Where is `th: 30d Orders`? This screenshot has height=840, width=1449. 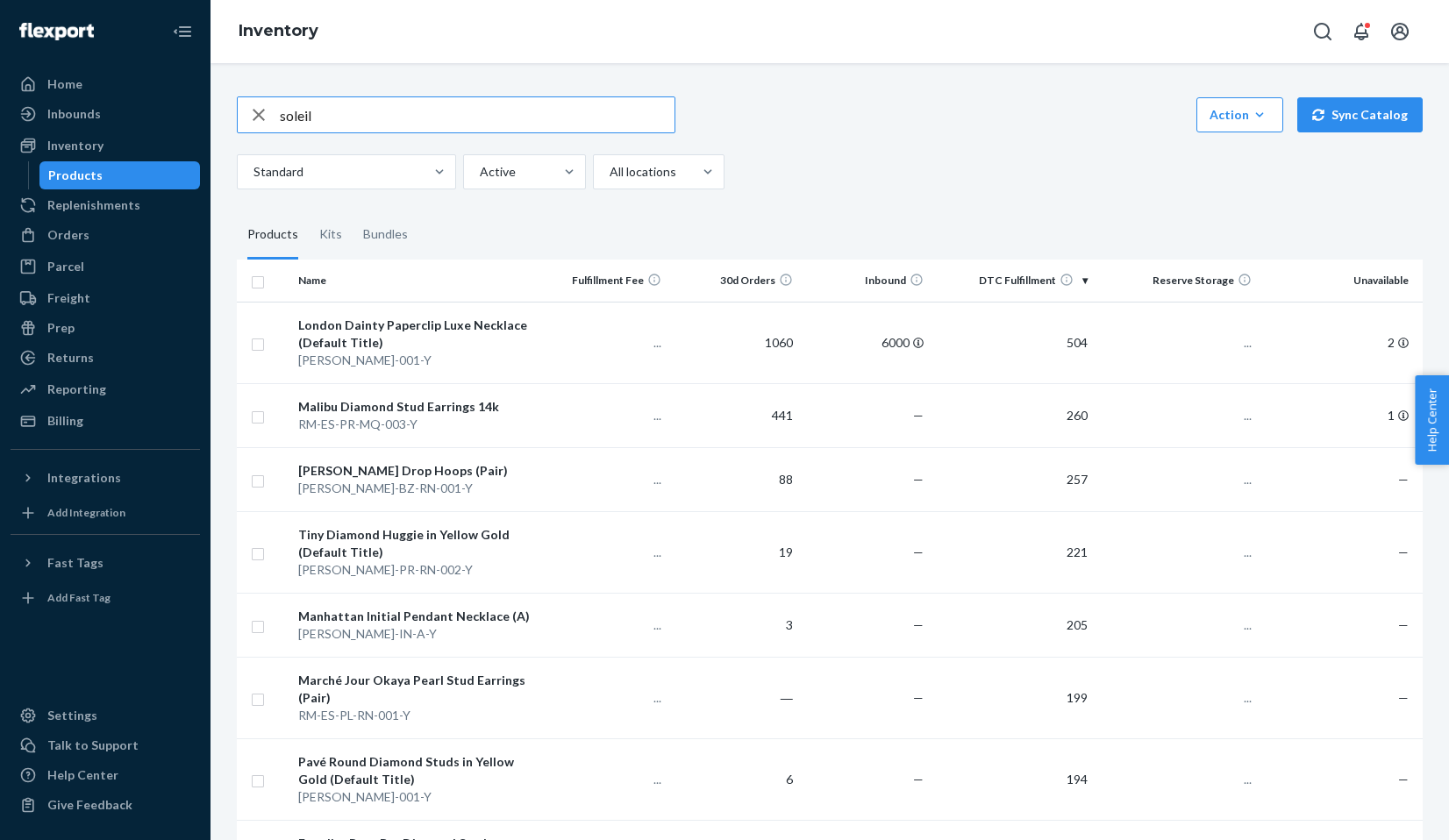
th: 30d Orders is located at coordinates (734, 281).